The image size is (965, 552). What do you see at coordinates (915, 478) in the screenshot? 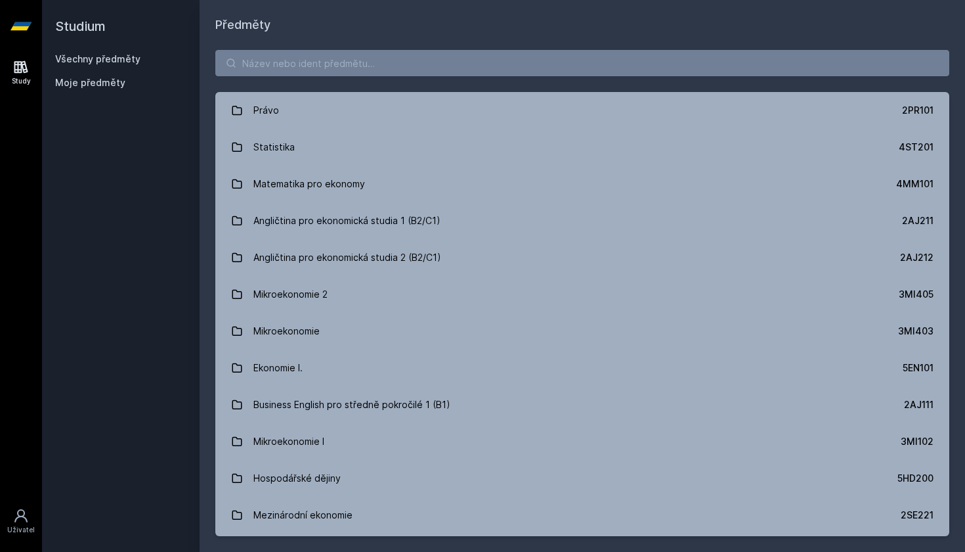
I see `div: 5HD200` at bounding box center [915, 478].